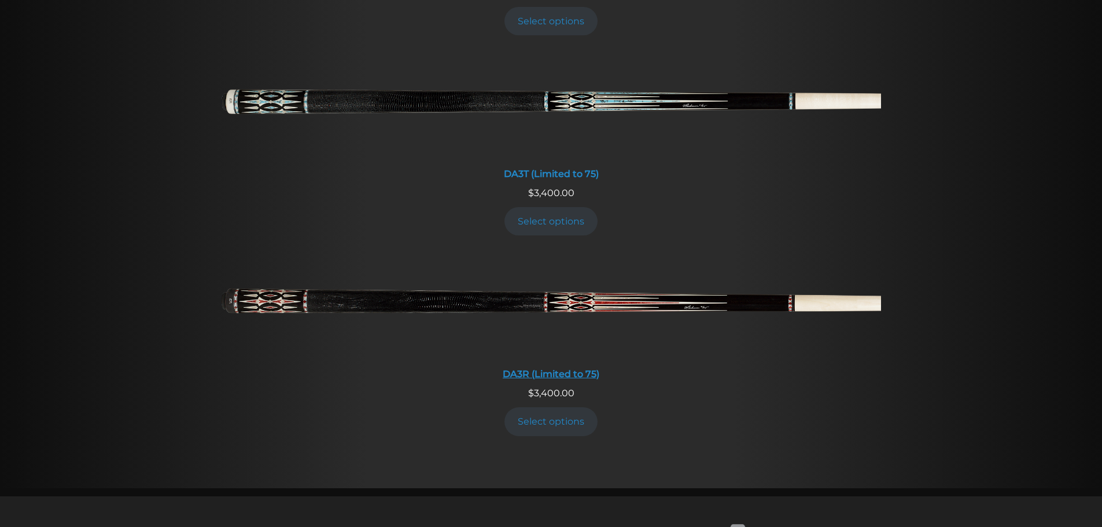 This screenshot has height=527, width=1102. I want to click on a: Add to cart: “DA2R”, so click(551, 21).